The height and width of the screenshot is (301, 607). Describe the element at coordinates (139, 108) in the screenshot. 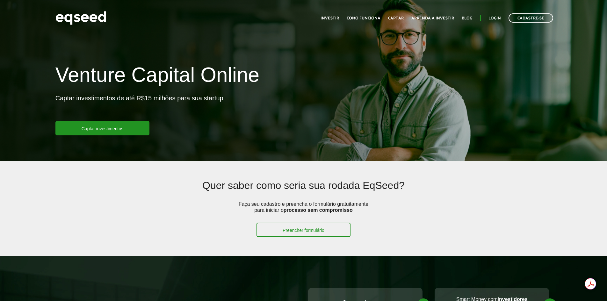

I see `p: Captar investimentos de até R$15 milhões para sua startup` at that location.